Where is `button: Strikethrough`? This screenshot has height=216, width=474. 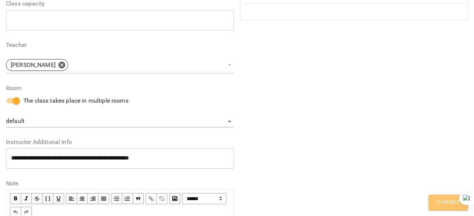
button: Strikethrough is located at coordinates (37, 199).